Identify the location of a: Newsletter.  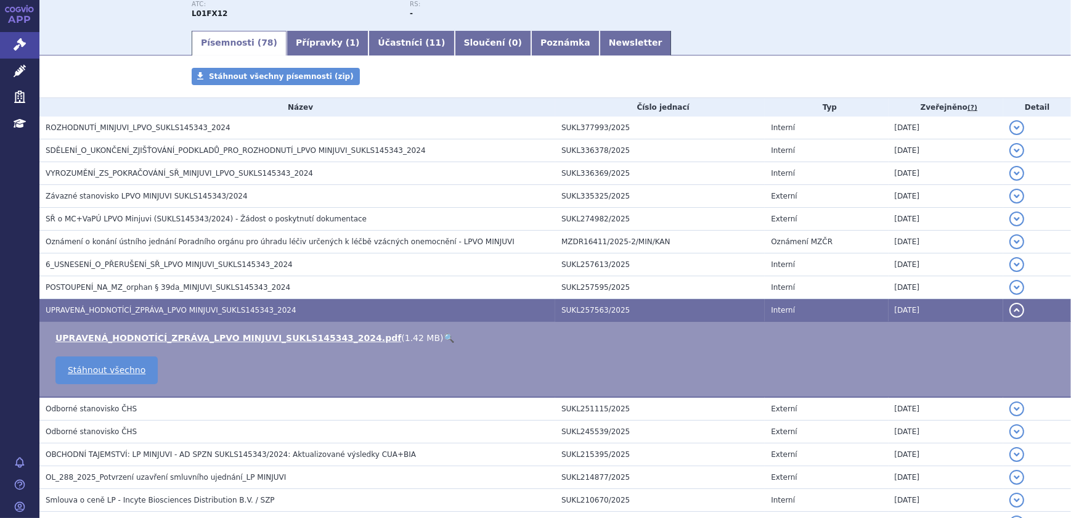
(635, 43).